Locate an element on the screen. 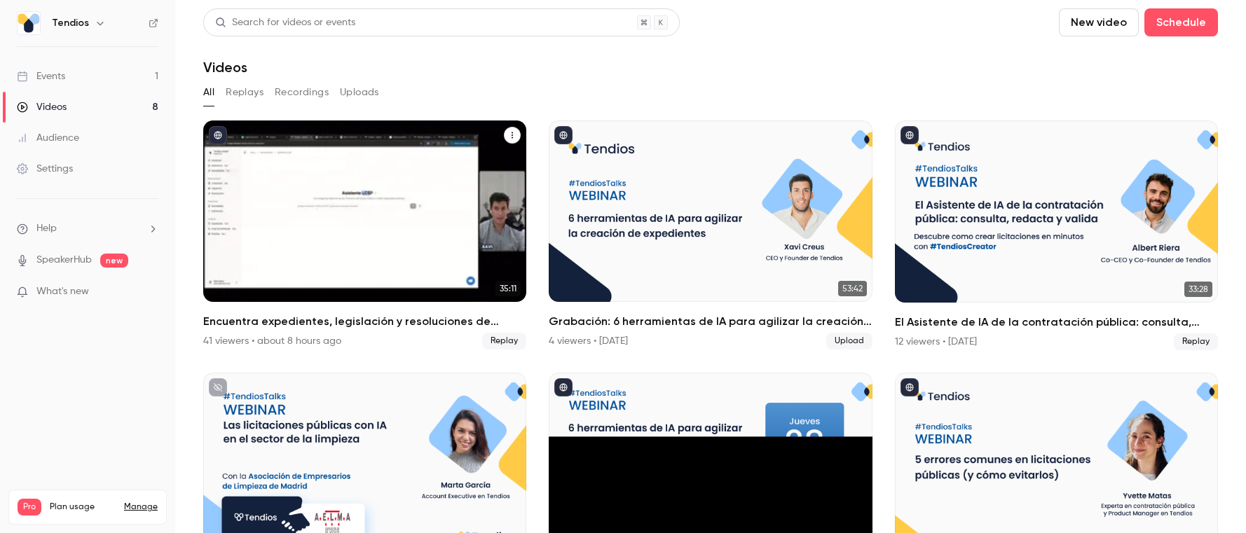  span: Pro is located at coordinates (29, 507).